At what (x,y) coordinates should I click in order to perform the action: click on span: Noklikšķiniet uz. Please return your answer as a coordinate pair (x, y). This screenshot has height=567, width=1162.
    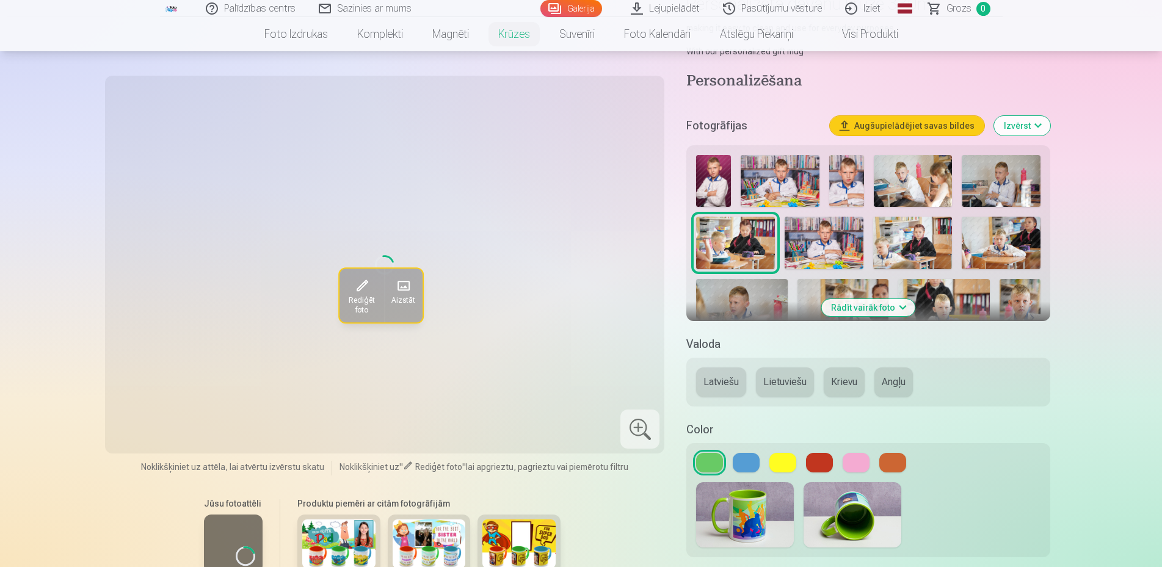
    Looking at the image, I should click on (370, 467).